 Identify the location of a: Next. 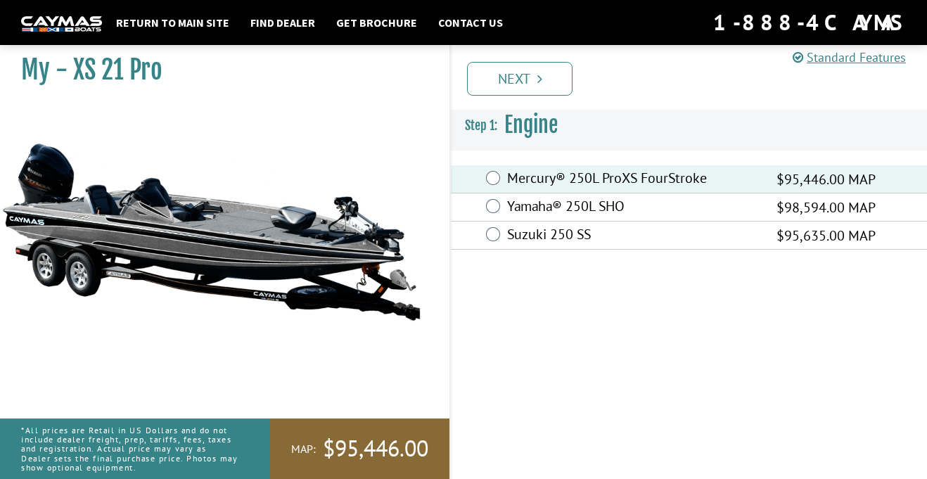
(520, 79).